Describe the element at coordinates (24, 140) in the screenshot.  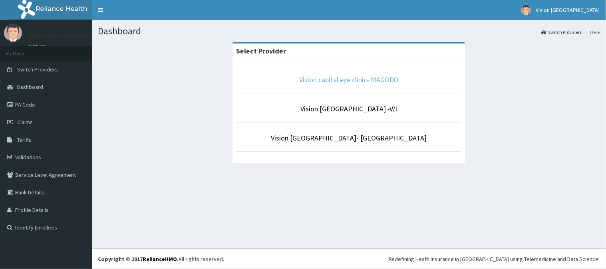
I see `span: Tariffs` at that location.